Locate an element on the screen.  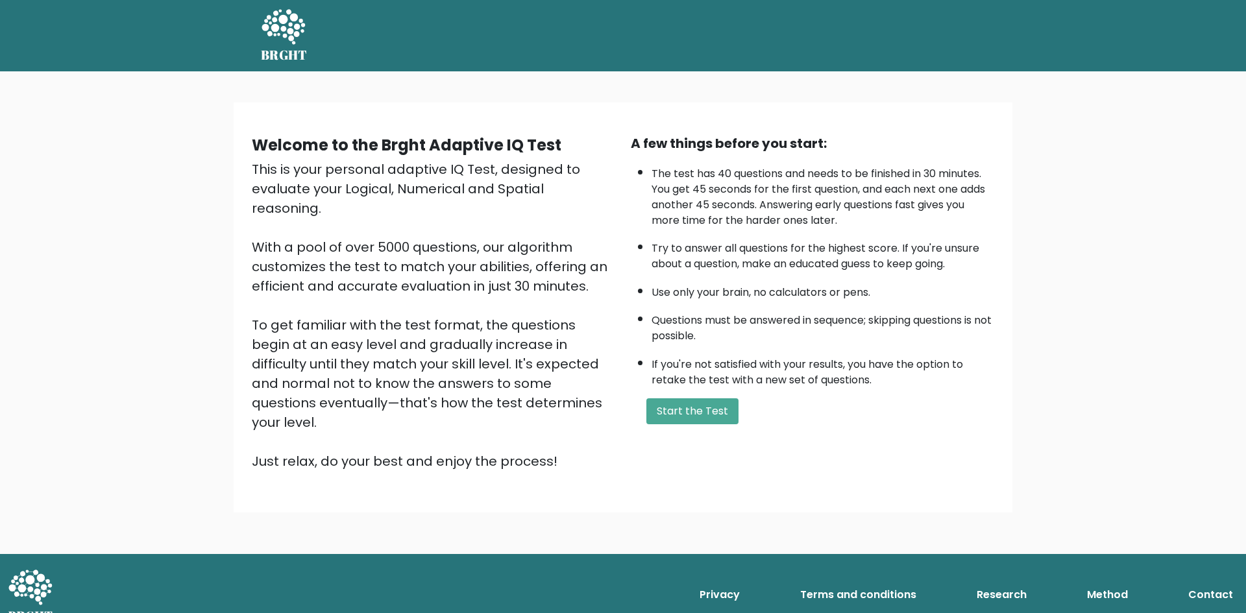
a: BRGHT is located at coordinates (284, 36).